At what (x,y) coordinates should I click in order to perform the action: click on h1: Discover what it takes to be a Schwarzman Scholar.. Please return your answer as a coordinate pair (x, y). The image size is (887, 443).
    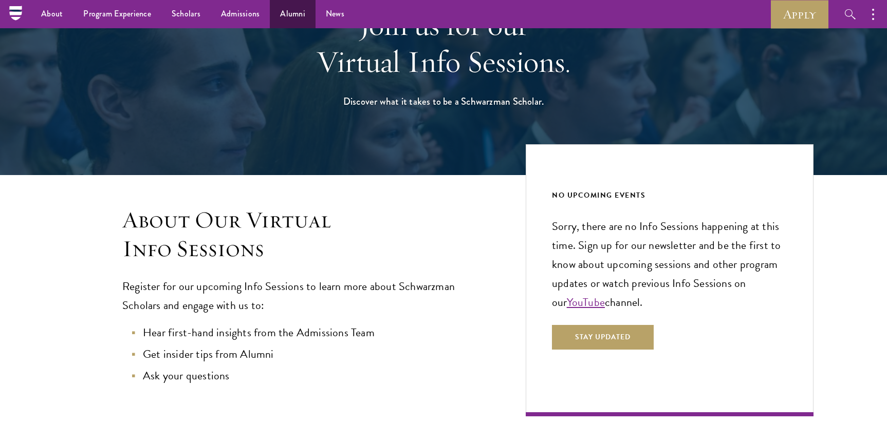
    Looking at the image, I should click on (443, 101).